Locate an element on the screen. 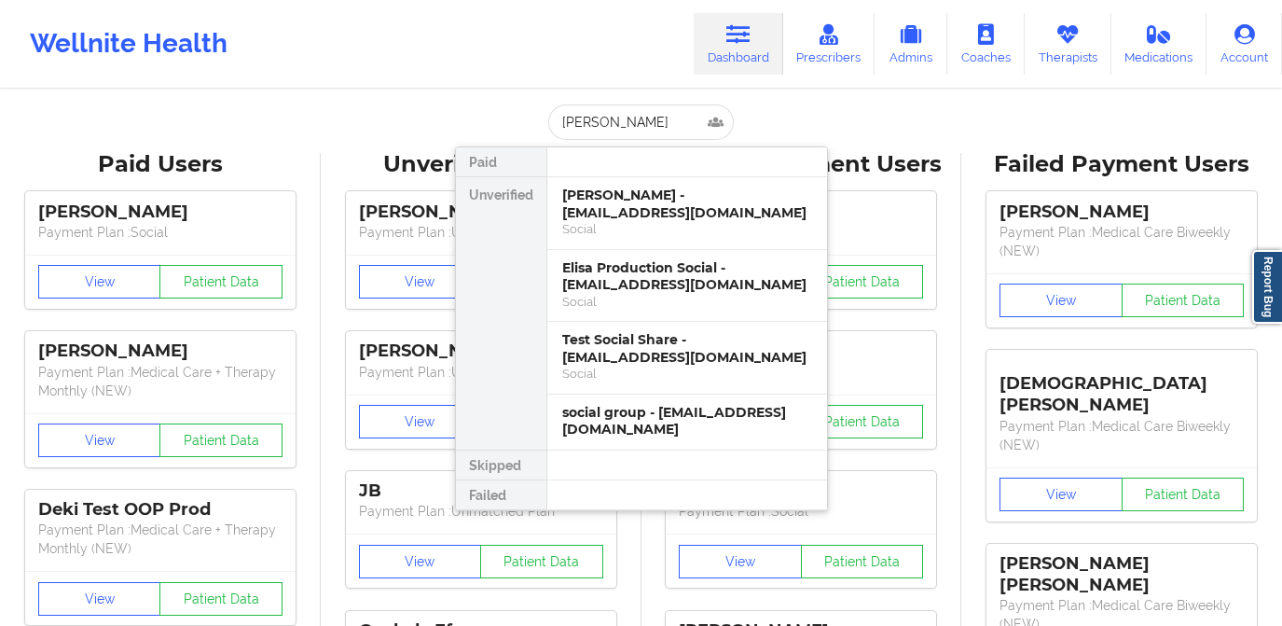  a: Admins is located at coordinates (911, 44).